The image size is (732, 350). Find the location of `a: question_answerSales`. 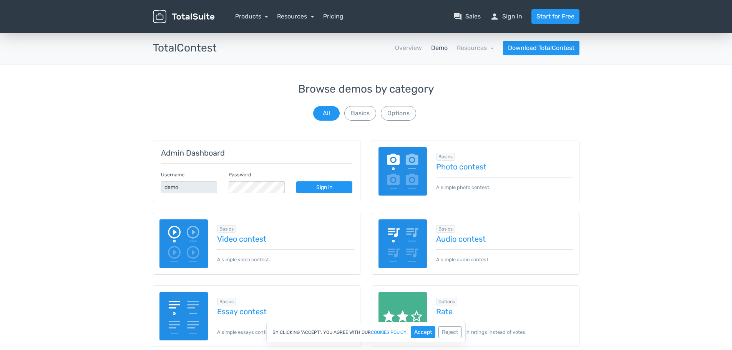

a: question_answerSales is located at coordinates (467, 17).